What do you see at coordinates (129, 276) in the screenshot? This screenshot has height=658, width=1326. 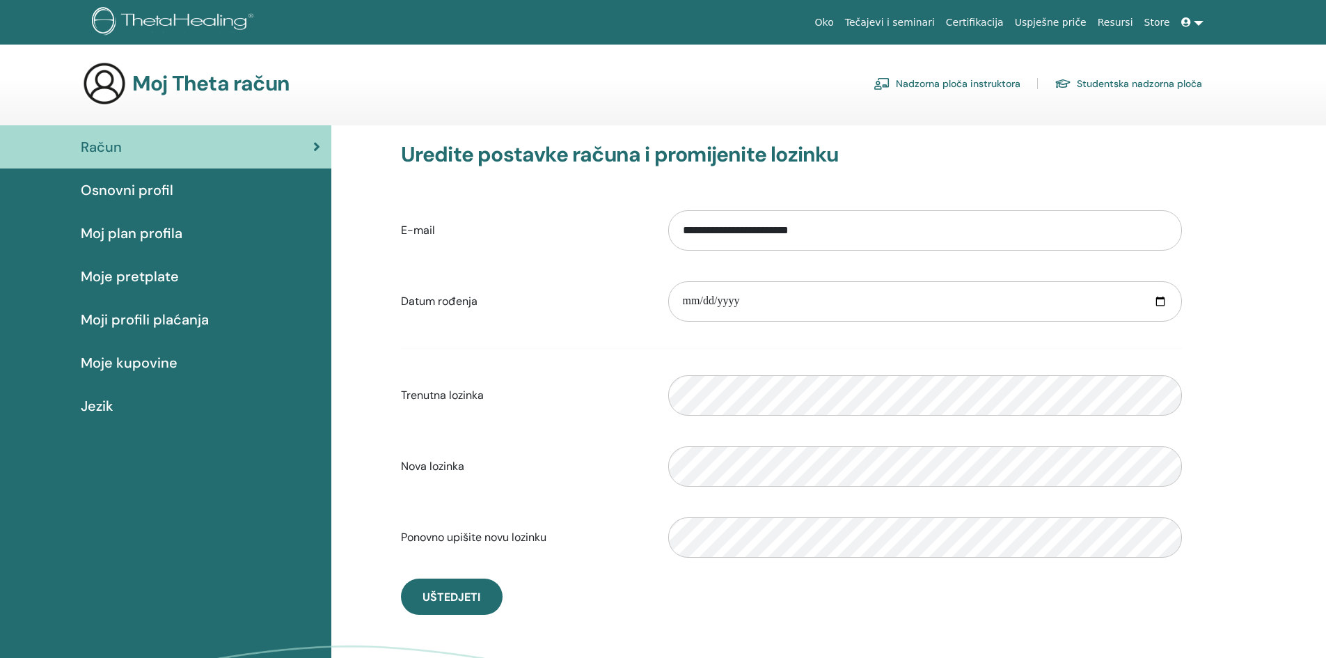 I see `span: Moje pretplate` at bounding box center [129, 276].